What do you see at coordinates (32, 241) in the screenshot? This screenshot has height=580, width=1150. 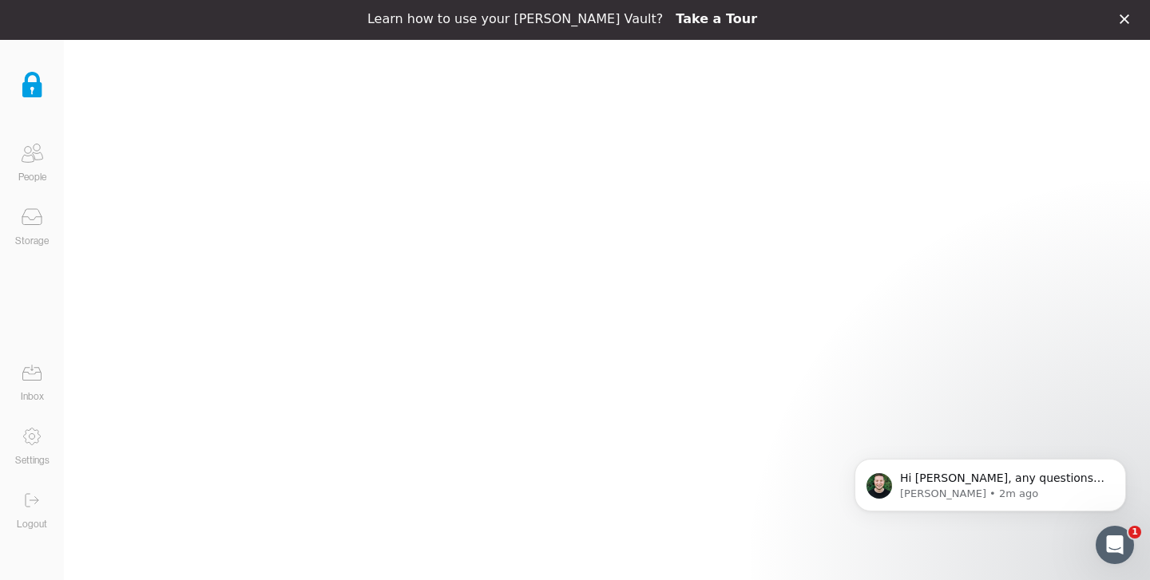 I see `div: Storage` at bounding box center [32, 241].